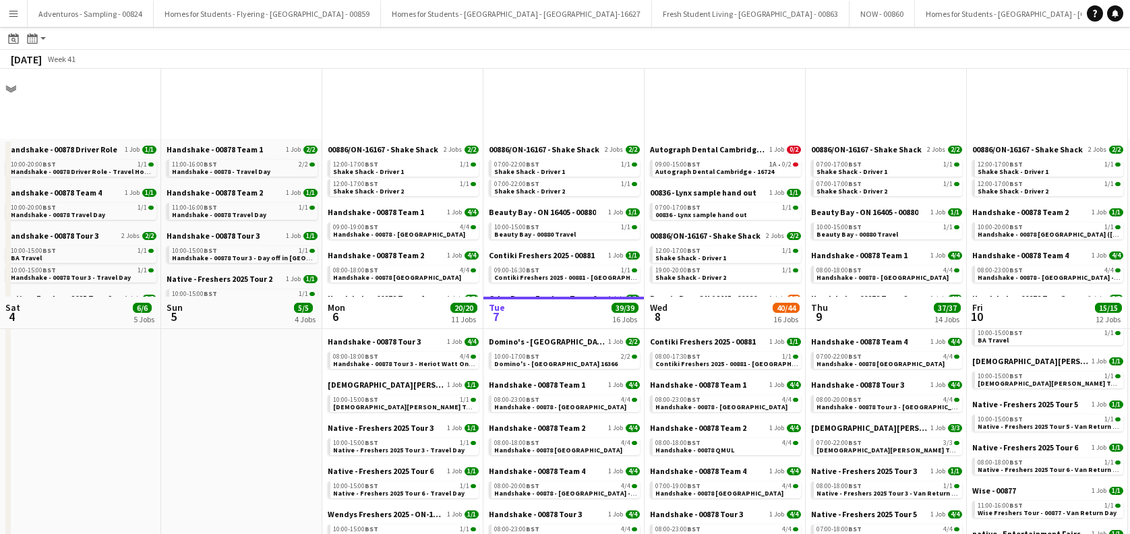  I want to click on a: 09:00-15:00BST1A•0/2Autograph Dental Cambridge - 16724, so click(727, 167).